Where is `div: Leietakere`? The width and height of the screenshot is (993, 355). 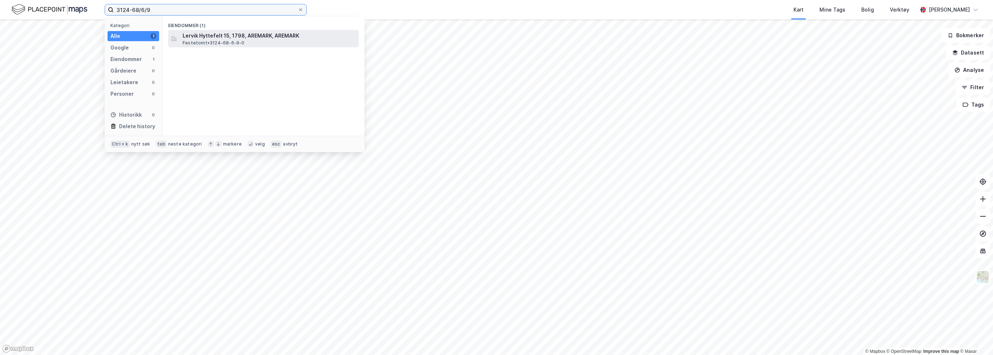 div: Leietakere is located at coordinates (124, 82).